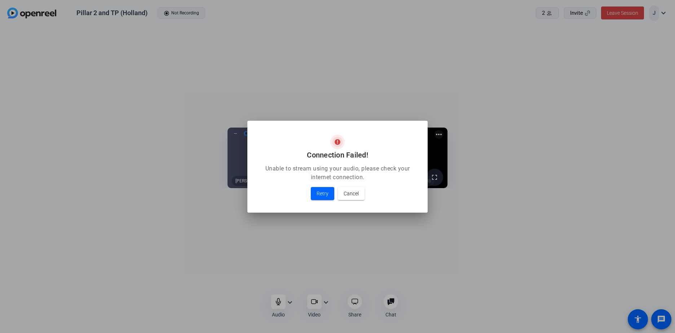 The width and height of the screenshot is (675, 333). I want to click on h2: Connection Failed!, so click(337, 155).